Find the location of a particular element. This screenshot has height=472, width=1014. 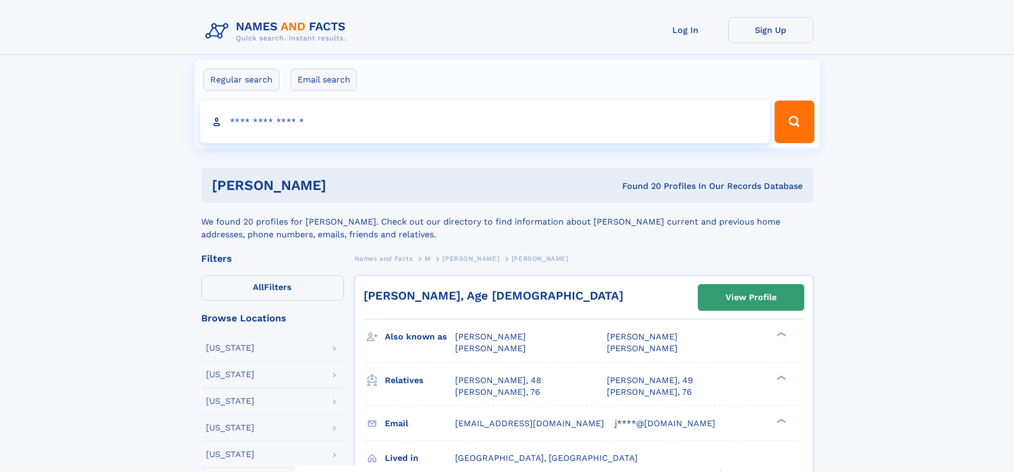

label: Filters is located at coordinates (272, 288).